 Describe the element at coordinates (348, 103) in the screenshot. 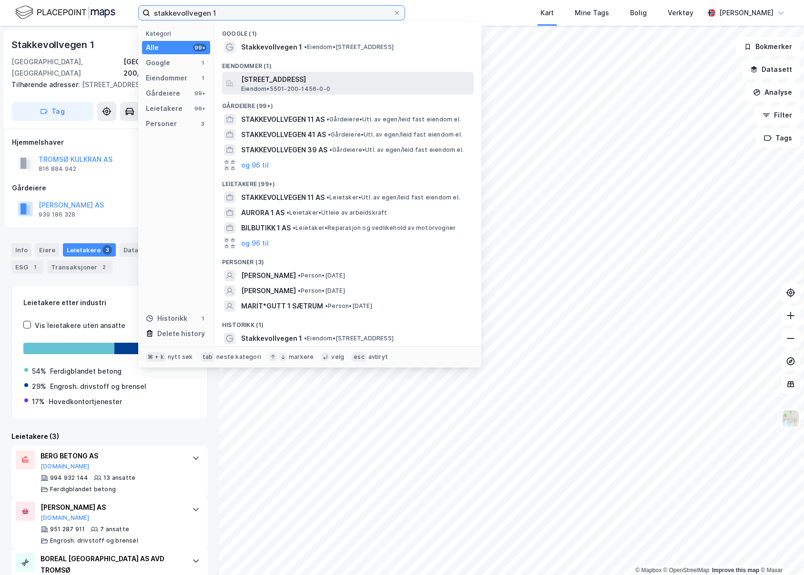

I see `div: Gårdeiere (99+)` at that location.